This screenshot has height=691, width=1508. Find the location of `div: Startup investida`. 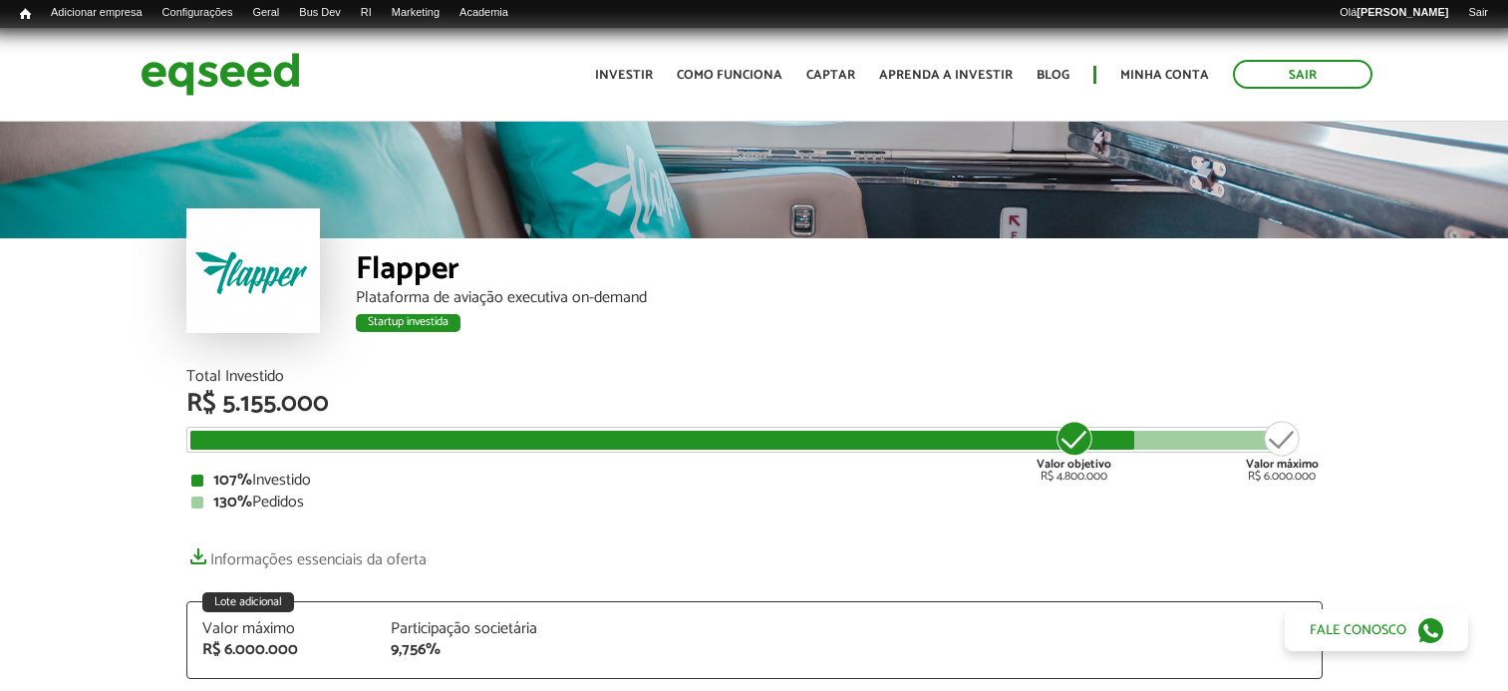

div: Startup investida is located at coordinates (408, 323).